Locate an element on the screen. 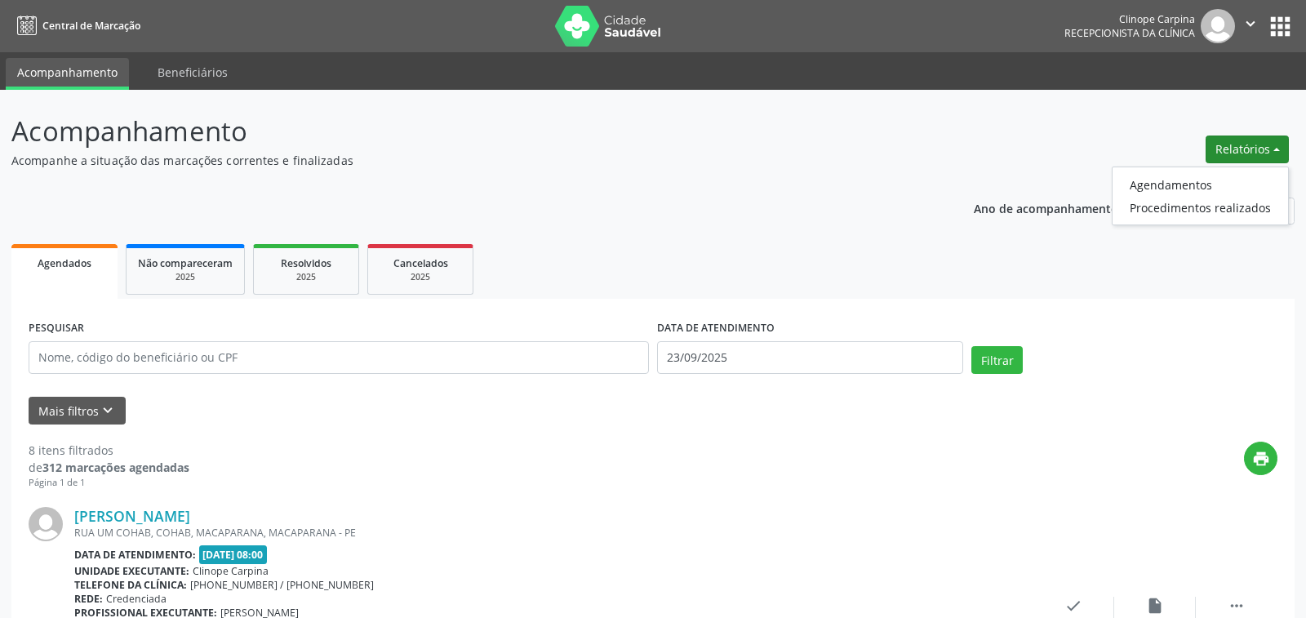 The height and width of the screenshot is (618, 1306). button: Relatórios is located at coordinates (1247, 149).